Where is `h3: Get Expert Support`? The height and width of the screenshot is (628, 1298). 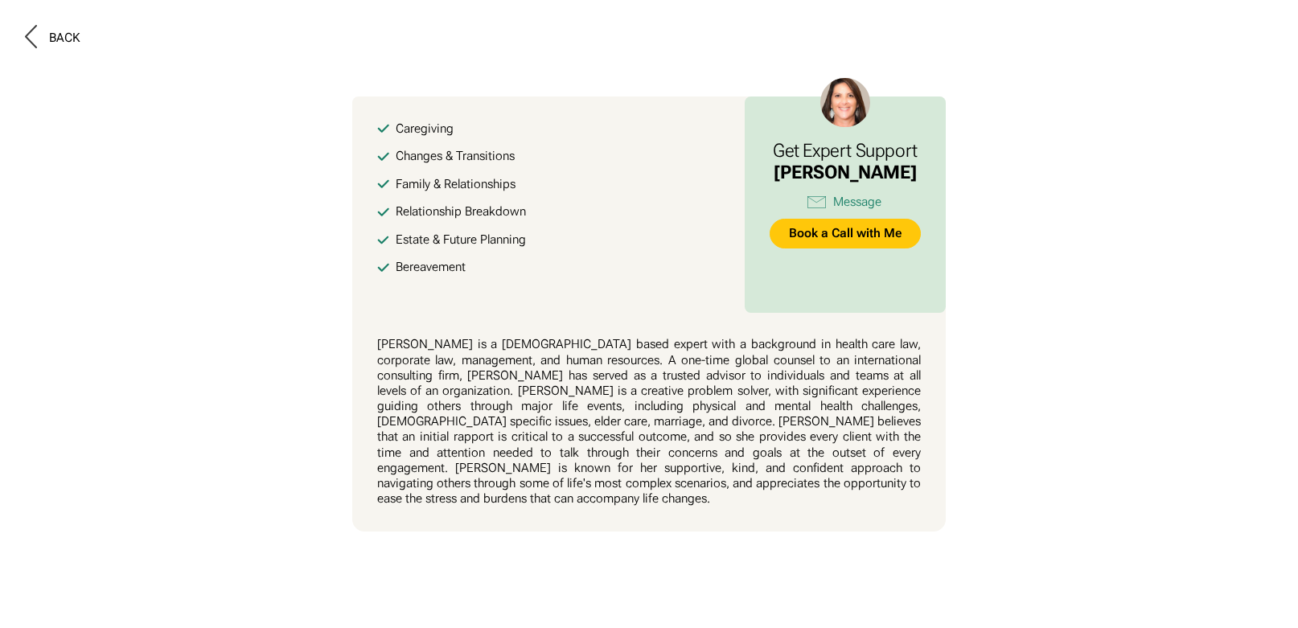
h3: Get Expert Support is located at coordinates (845, 151).